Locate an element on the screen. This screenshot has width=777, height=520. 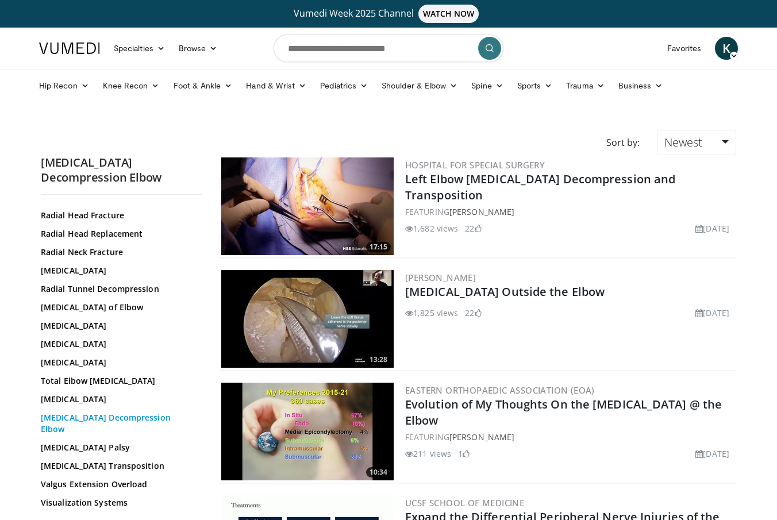
input: Search topics, interventions is located at coordinates (389, 48).